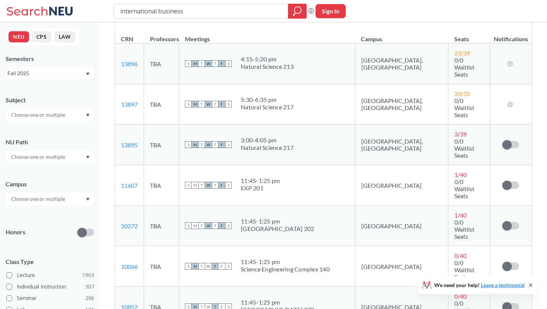 Image resolution: width=547 pixels, height=309 pixels. What do you see at coordinates (129, 185) in the screenshot?
I see `a: 11607` at bounding box center [129, 185].